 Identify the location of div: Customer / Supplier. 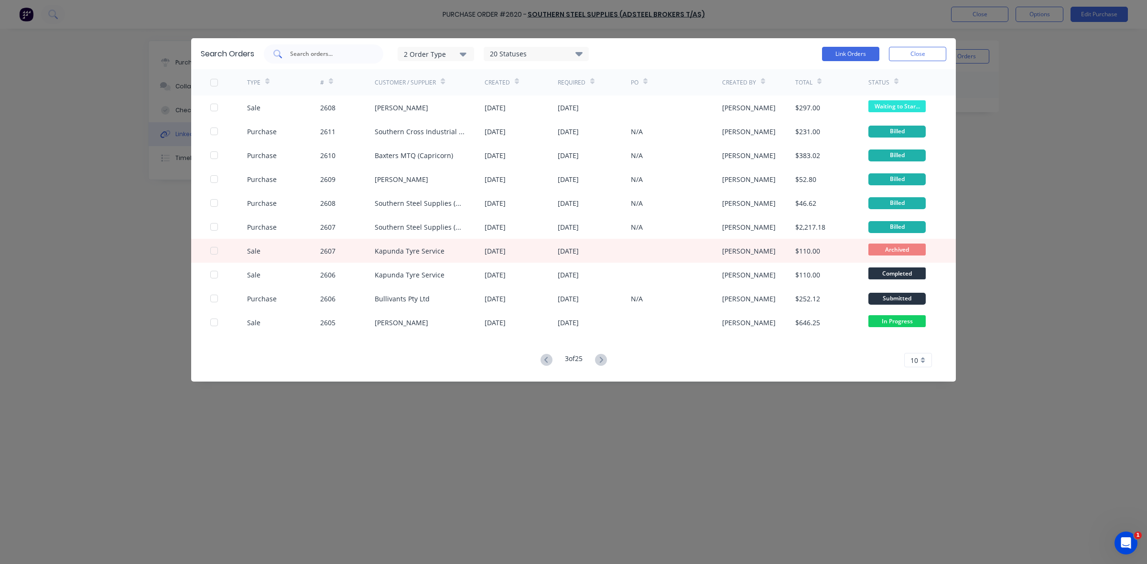
(405, 83).